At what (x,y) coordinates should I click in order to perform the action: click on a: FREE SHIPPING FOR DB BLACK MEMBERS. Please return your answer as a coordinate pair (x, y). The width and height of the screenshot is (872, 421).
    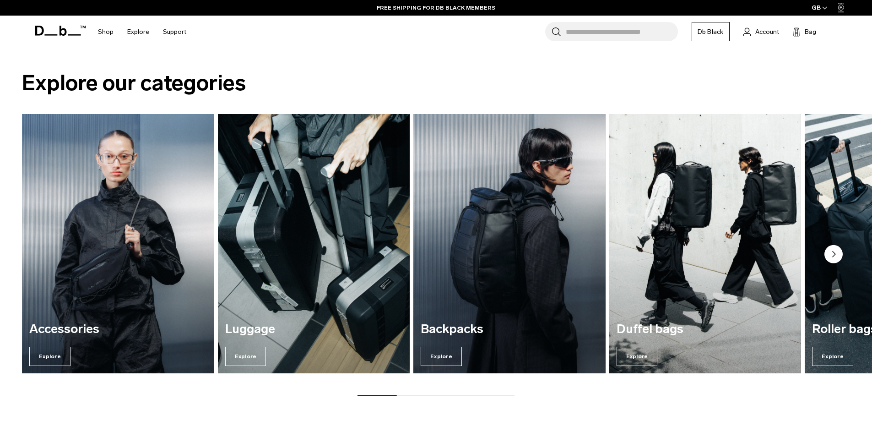
    Looking at the image, I should click on (436, 8).